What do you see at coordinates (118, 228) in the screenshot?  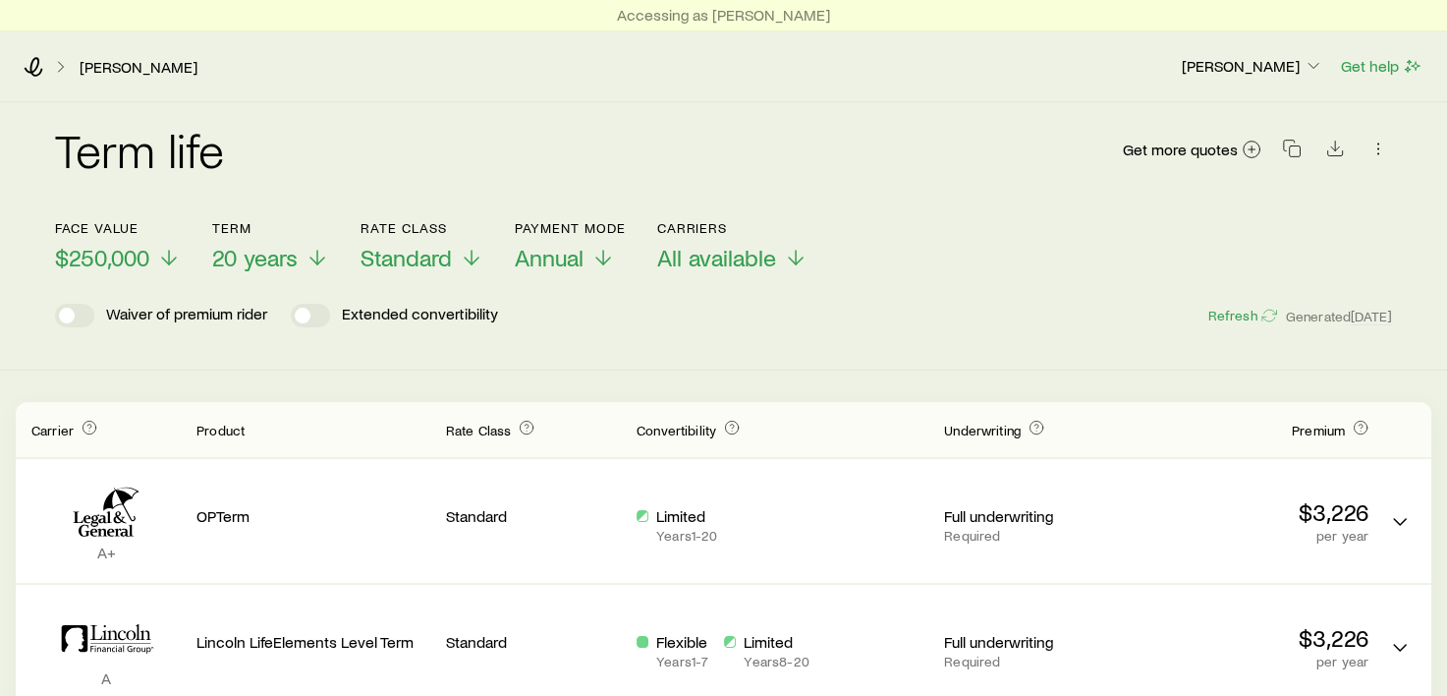 I see `p: Face value` at bounding box center [118, 228].